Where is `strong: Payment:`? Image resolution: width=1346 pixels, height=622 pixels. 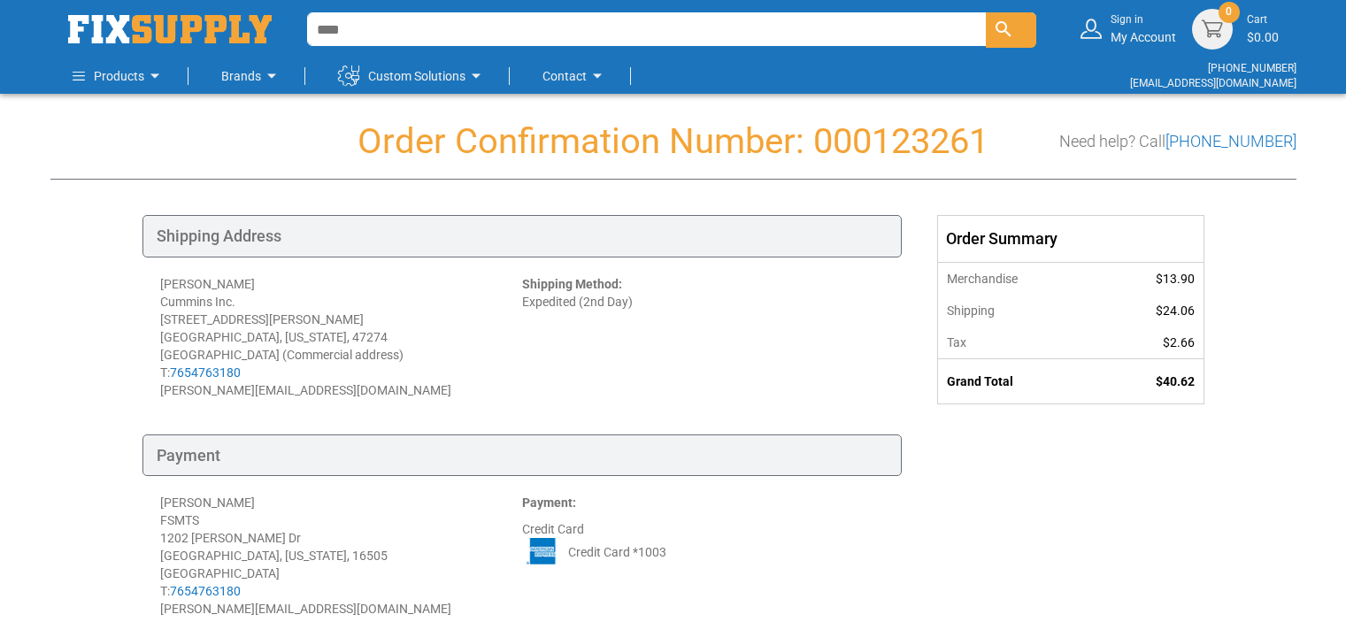 strong: Payment: is located at coordinates (549, 503).